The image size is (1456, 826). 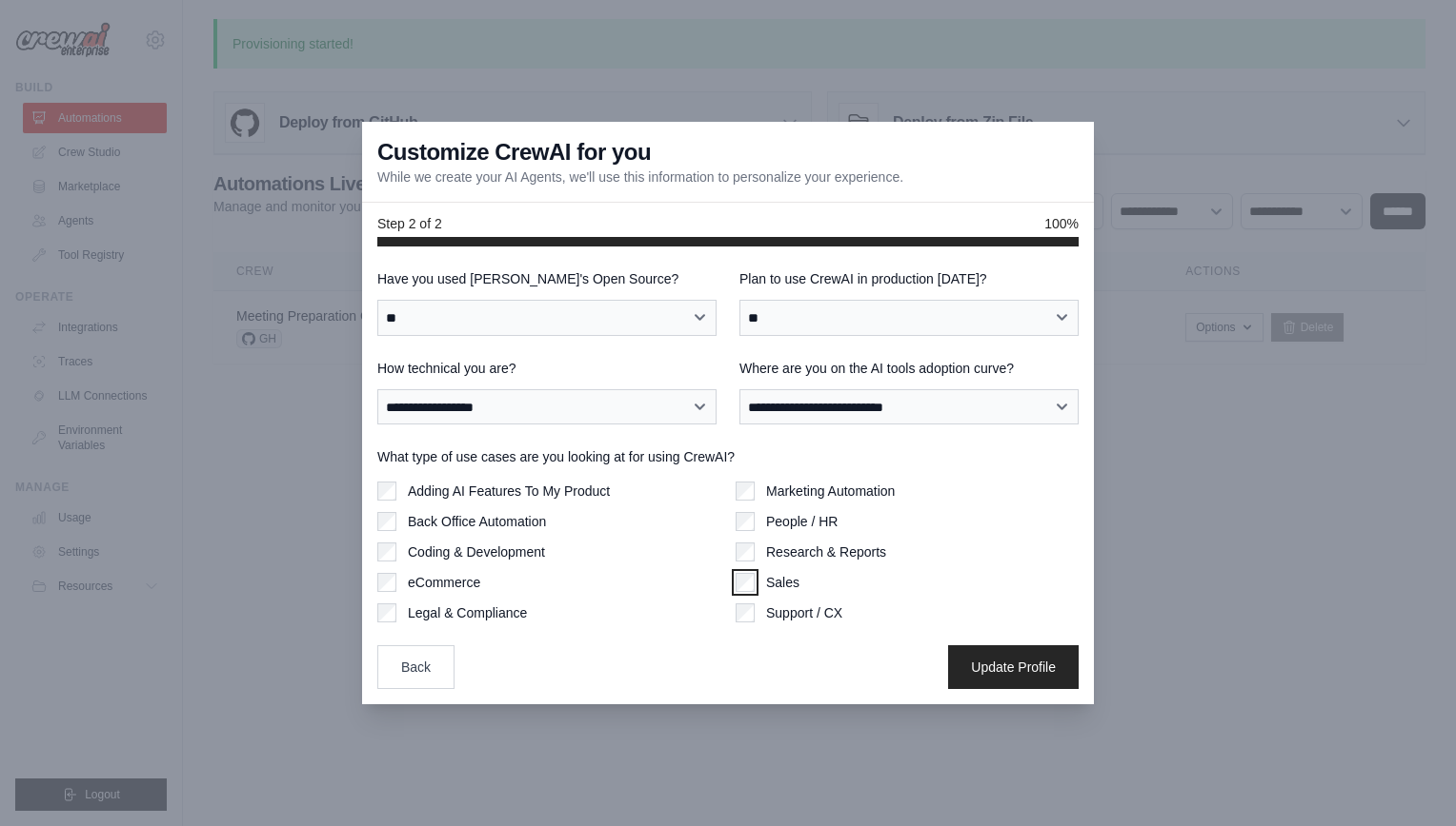 What do you see at coordinates (640, 177) in the screenshot?
I see `p: While we create your AI Agents, we'll use this information to personalize your experience.` at bounding box center [640, 177].